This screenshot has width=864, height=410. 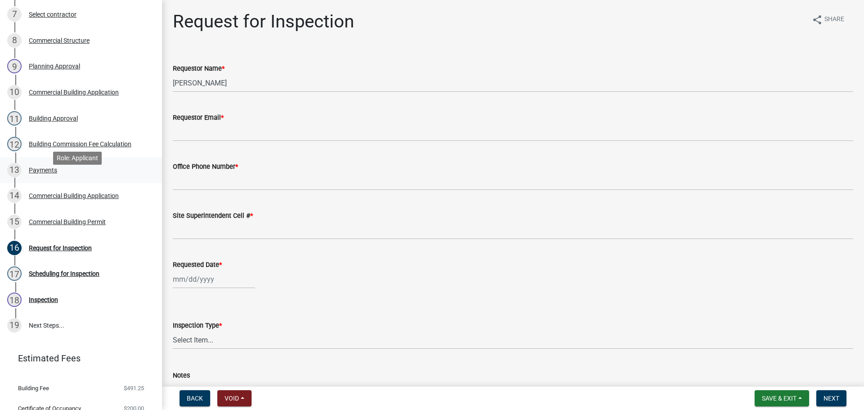 I want to click on div: Scheduling for Inspection, so click(x=64, y=274).